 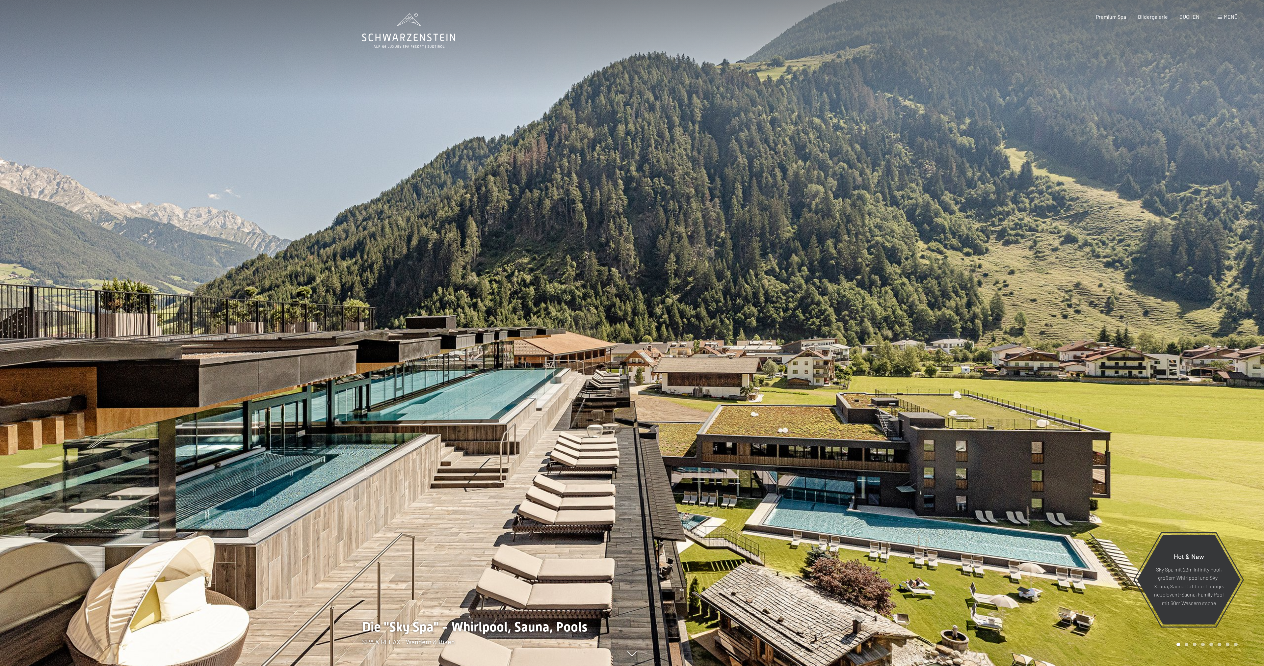 I want to click on a: BUCHEN, so click(x=1190, y=16).